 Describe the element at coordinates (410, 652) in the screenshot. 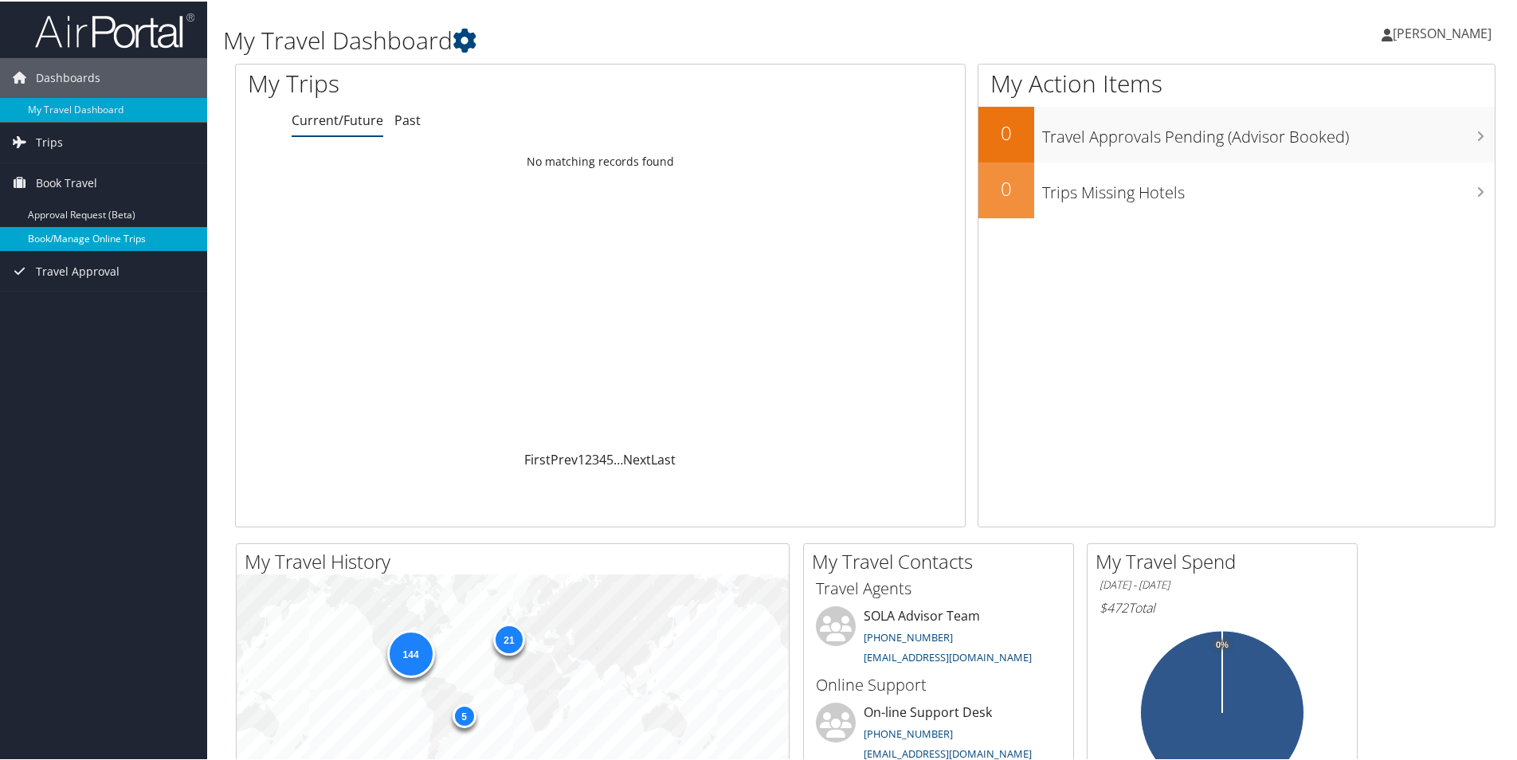

I see `div: 144` at that location.